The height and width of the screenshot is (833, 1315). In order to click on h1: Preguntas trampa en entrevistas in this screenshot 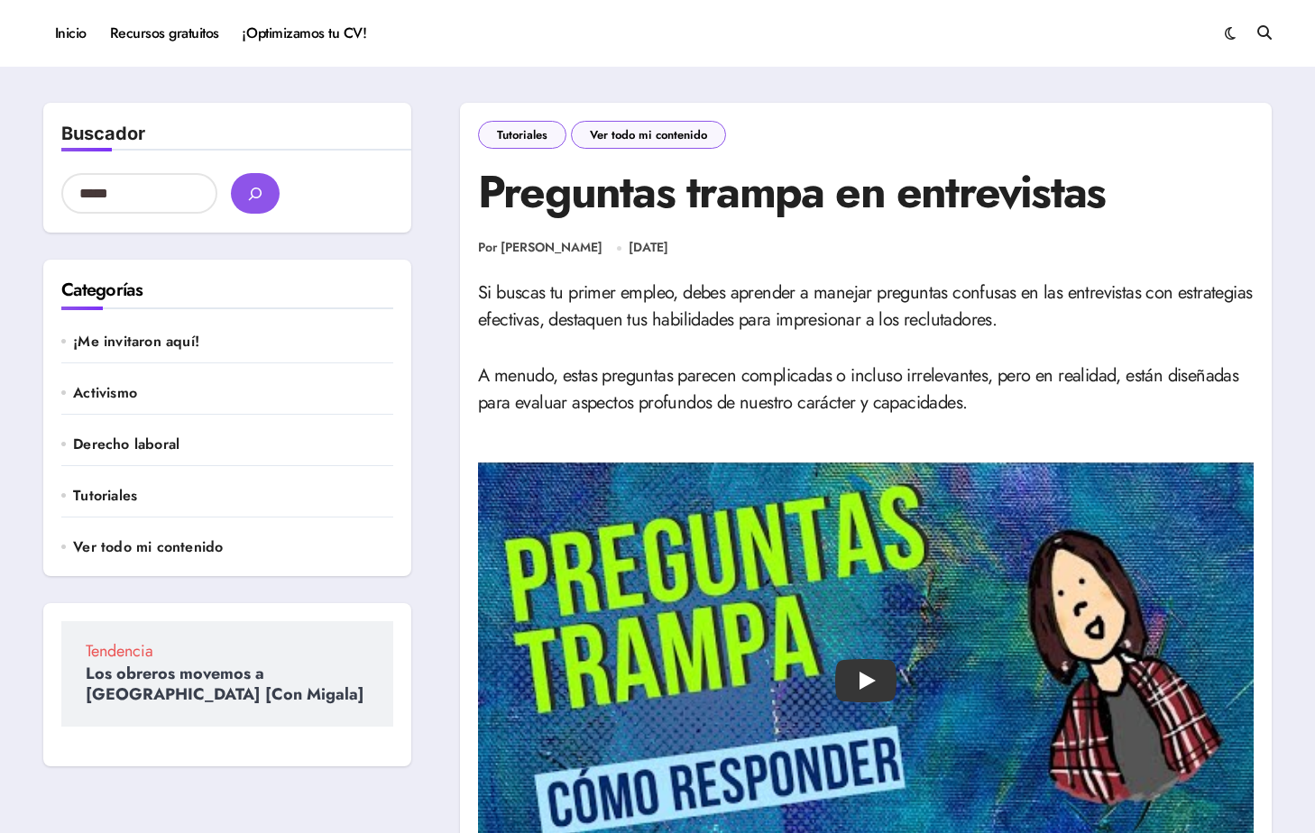, I will do `click(866, 191)`.